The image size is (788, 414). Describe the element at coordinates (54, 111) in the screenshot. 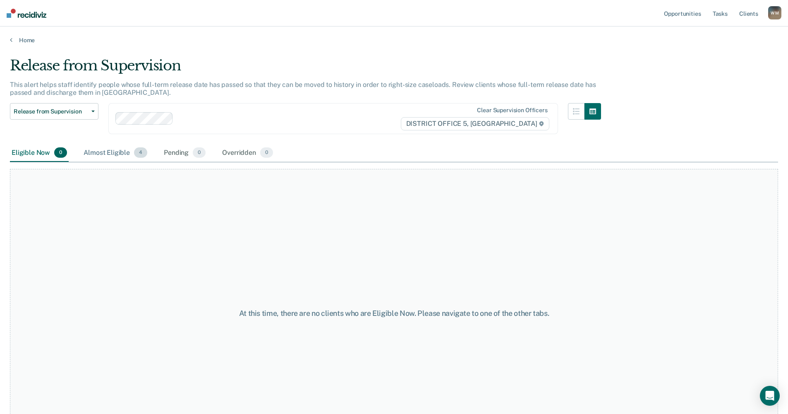

I see `button: Release from Supervision` at that location.